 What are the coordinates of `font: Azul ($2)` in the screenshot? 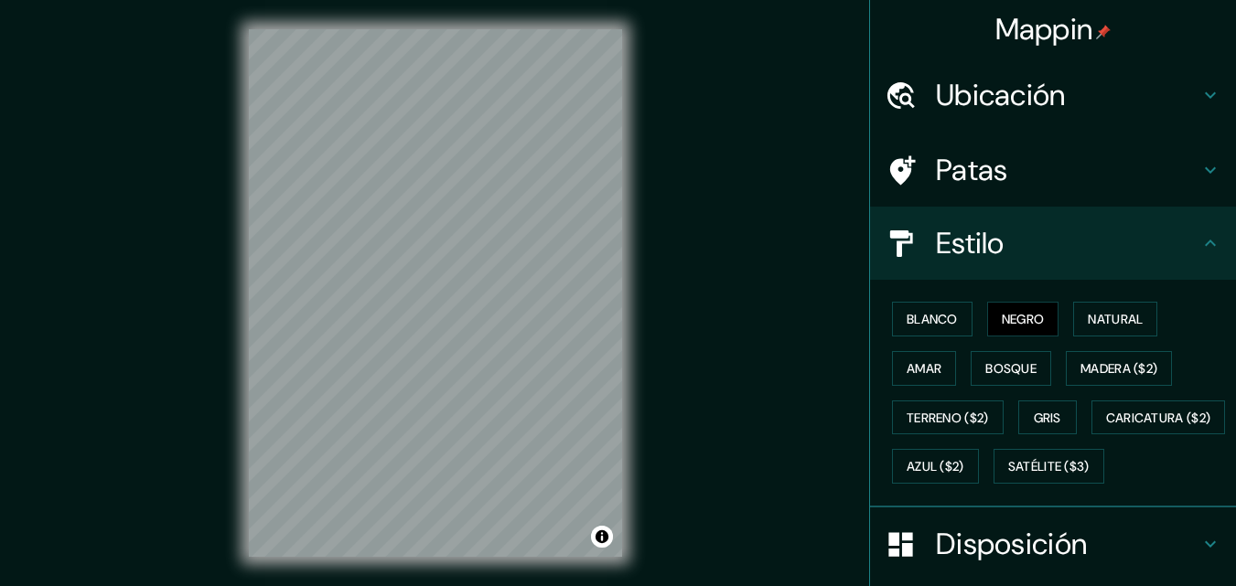 It's located at (935, 467).